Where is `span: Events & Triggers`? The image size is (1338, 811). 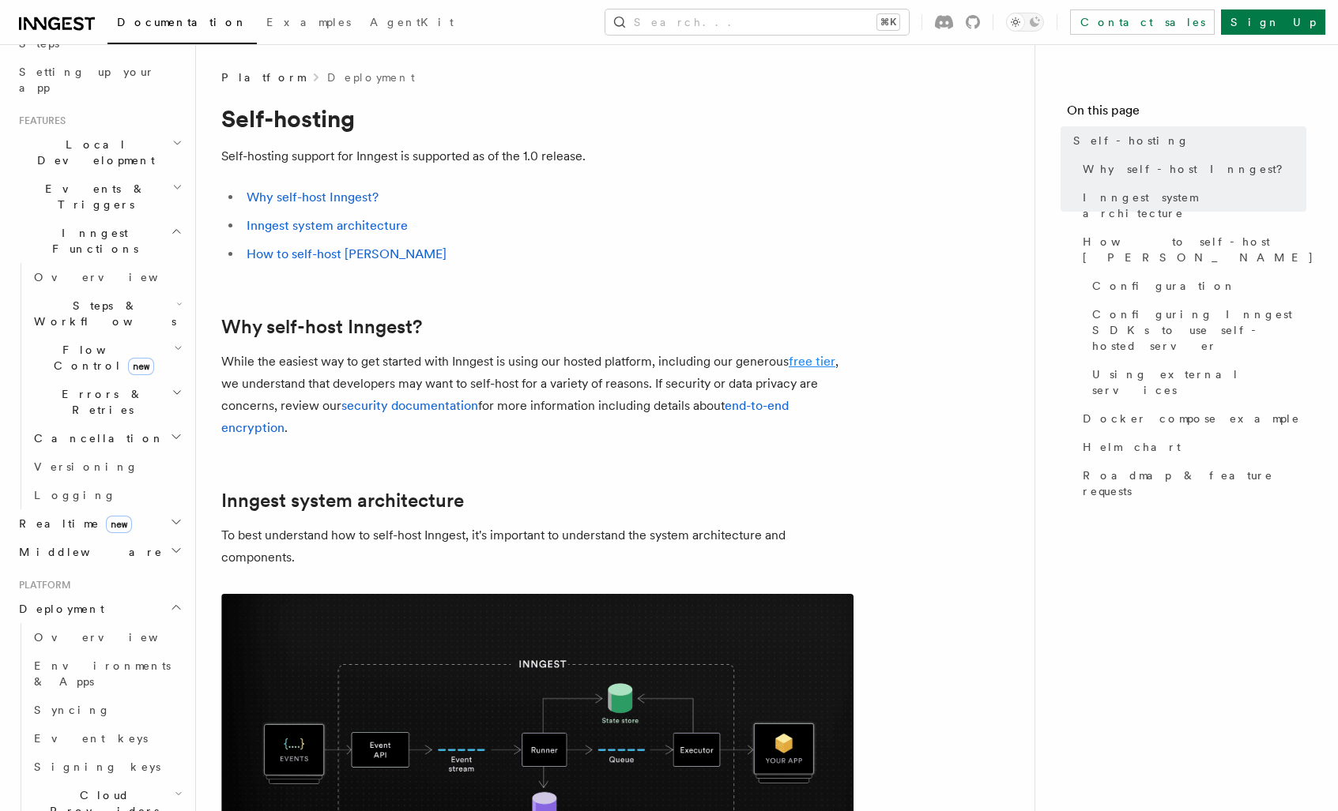
span: Events & Triggers is located at coordinates (92, 197).